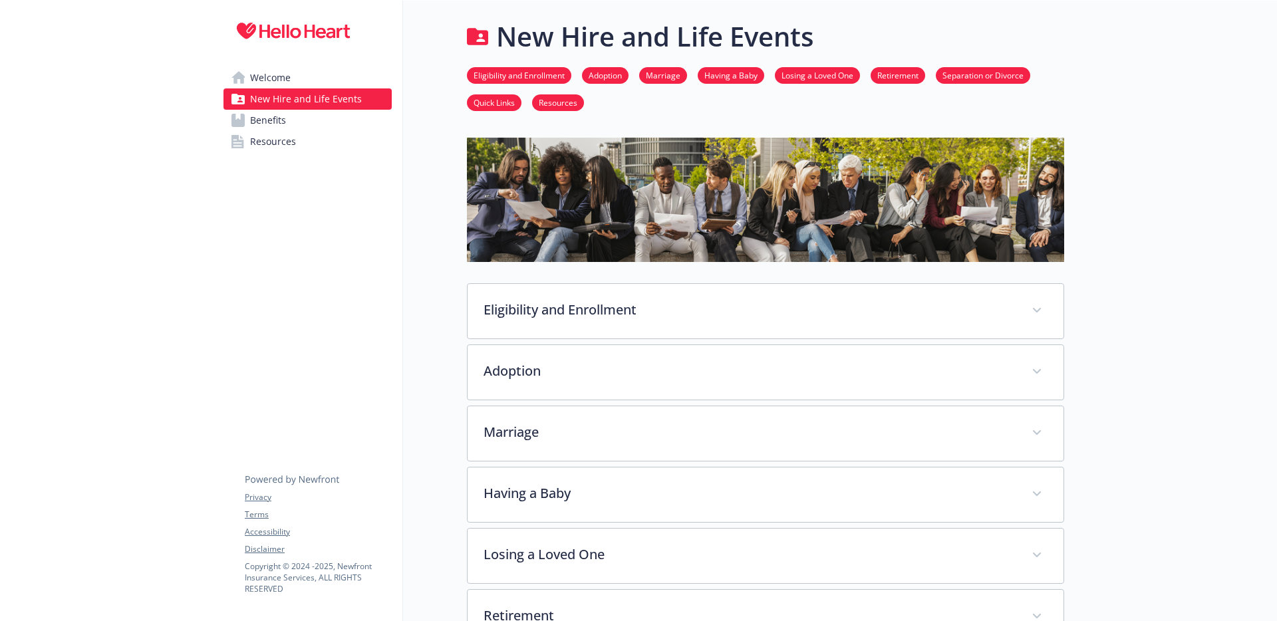 The image size is (1277, 621). Describe the element at coordinates (306, 99) in the screenshot. I see `span: New Hire and Life Events` at that location.